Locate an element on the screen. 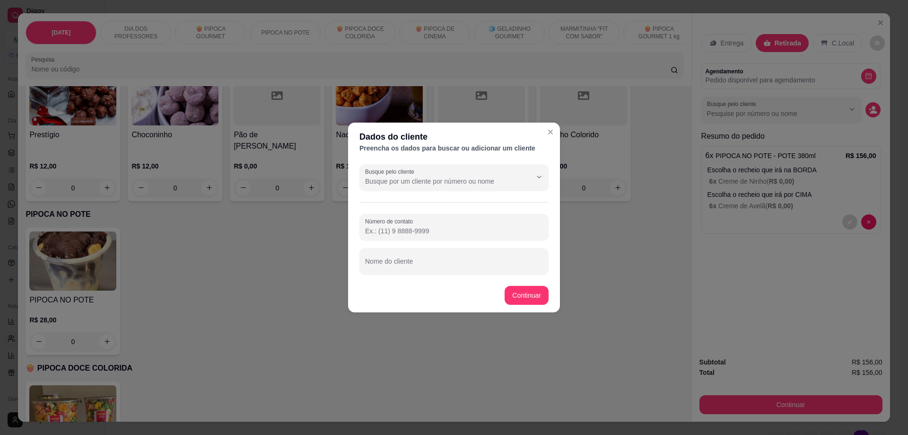 The height and width of the screenshot is (435, 908). div: Preencha os dados para buscar ou adicionar um cliente is located at coordinates (454, 148).